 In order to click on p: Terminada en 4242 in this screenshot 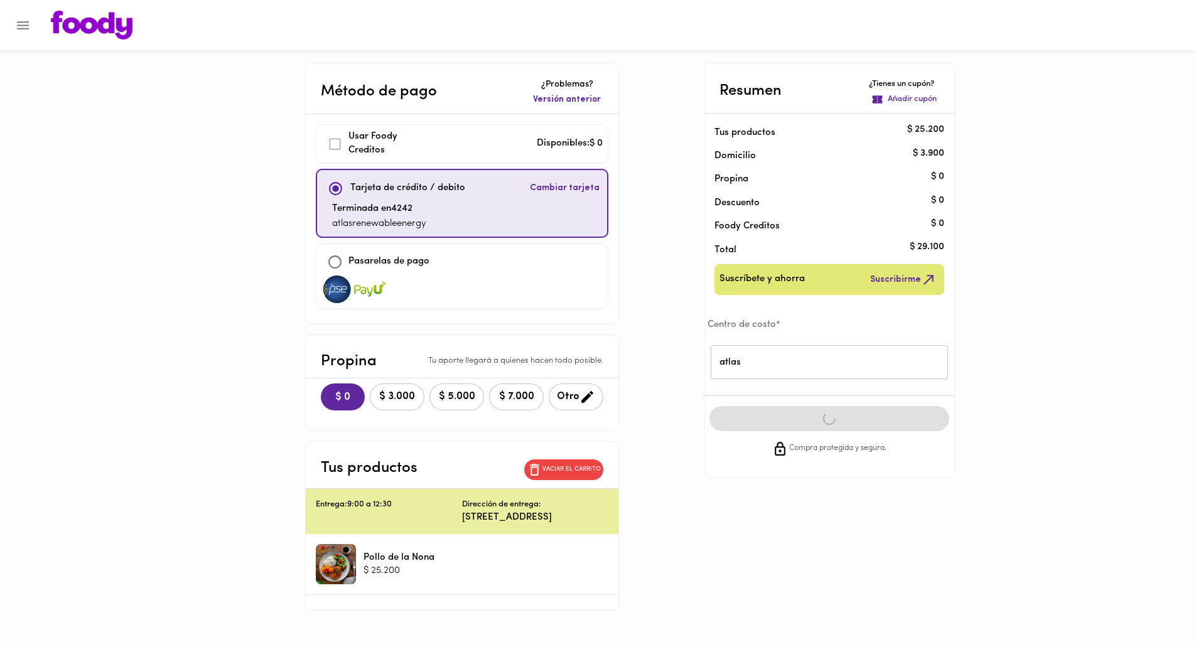, I will do `click(379, 209)`.